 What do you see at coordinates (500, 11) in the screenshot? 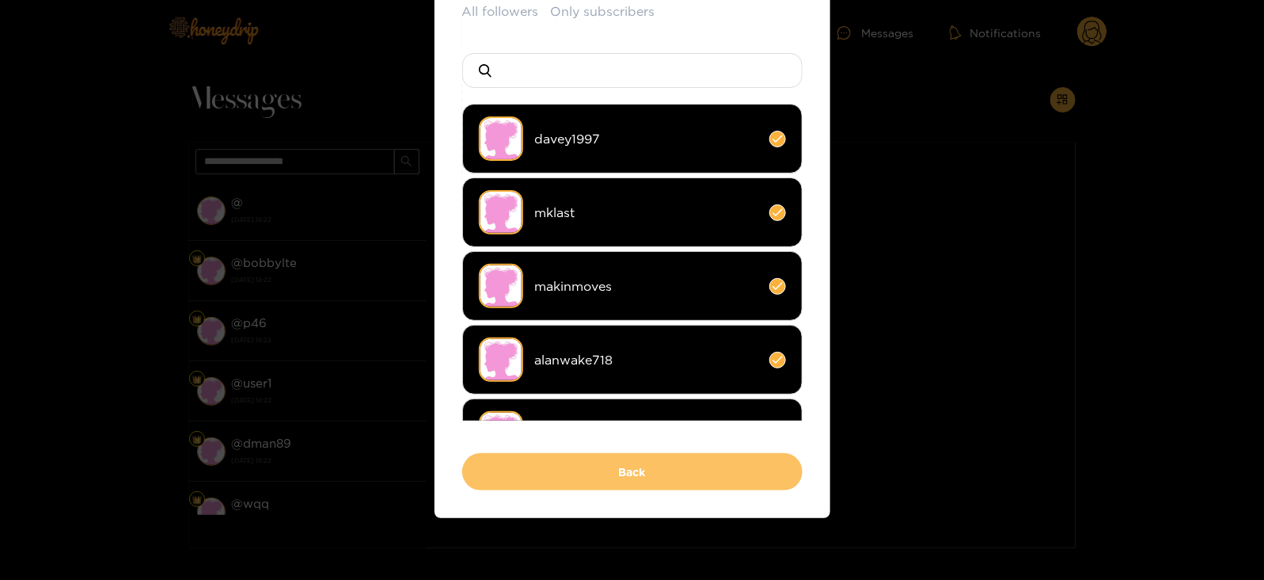
I see `button: All followers` at bounding box center [500, 11].